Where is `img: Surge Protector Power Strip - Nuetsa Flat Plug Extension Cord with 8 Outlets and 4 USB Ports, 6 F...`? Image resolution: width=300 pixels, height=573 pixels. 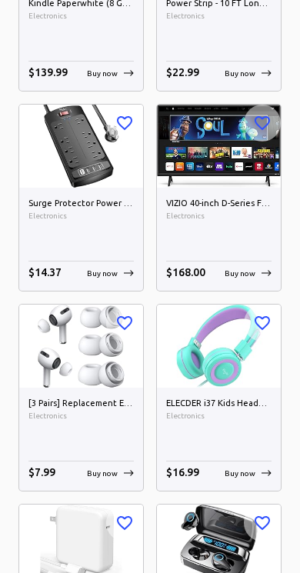 img: Surge Protector Power Strip - Nuetsa Flat Plug Extension Cord with 8 Outlets and 4 USB Ports, 6 F... is located at coordinates (81, 145).